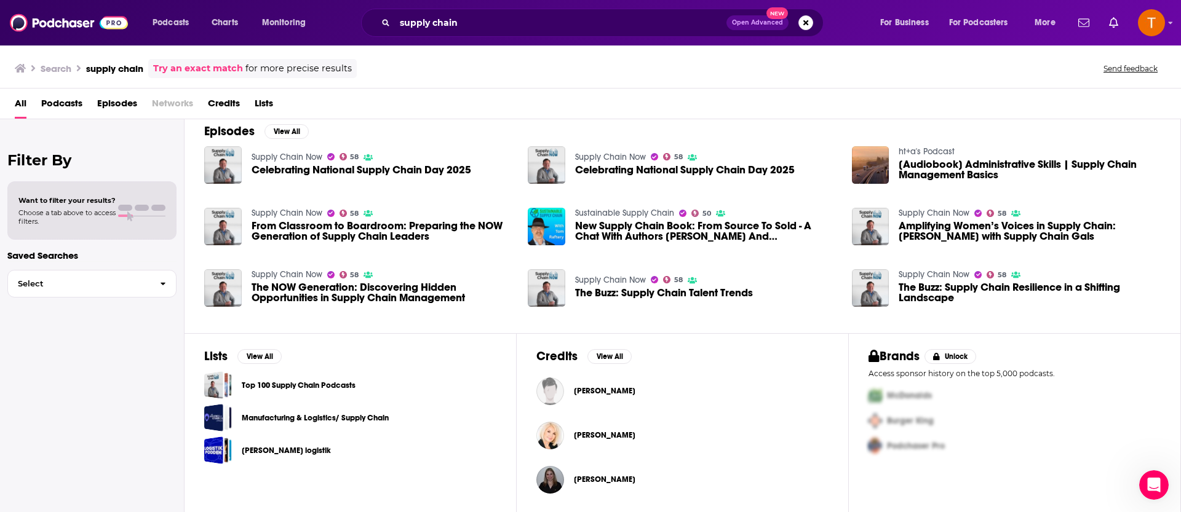  I want to click on span: From Classroom to Boardroom: Preparing the NOW Generation of Supply Chain Leaders, so click(383, 231).